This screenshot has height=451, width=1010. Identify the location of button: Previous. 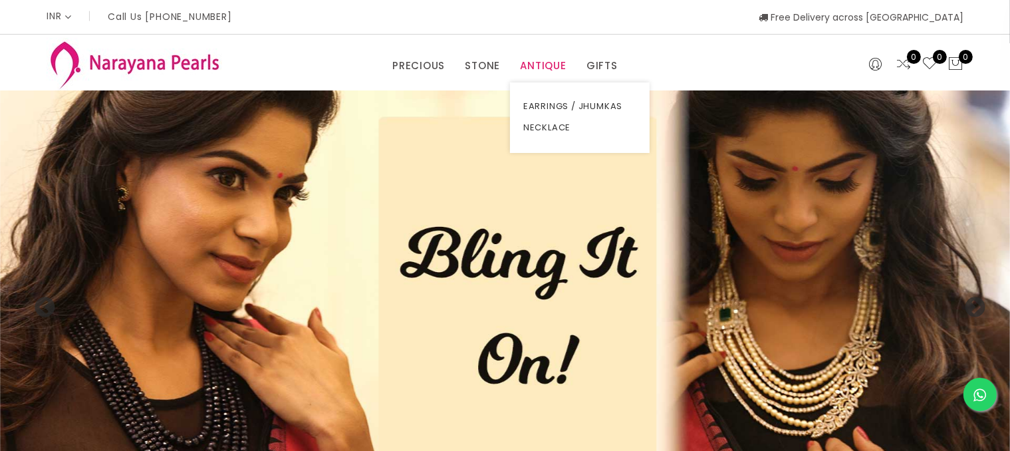
(40, 303).